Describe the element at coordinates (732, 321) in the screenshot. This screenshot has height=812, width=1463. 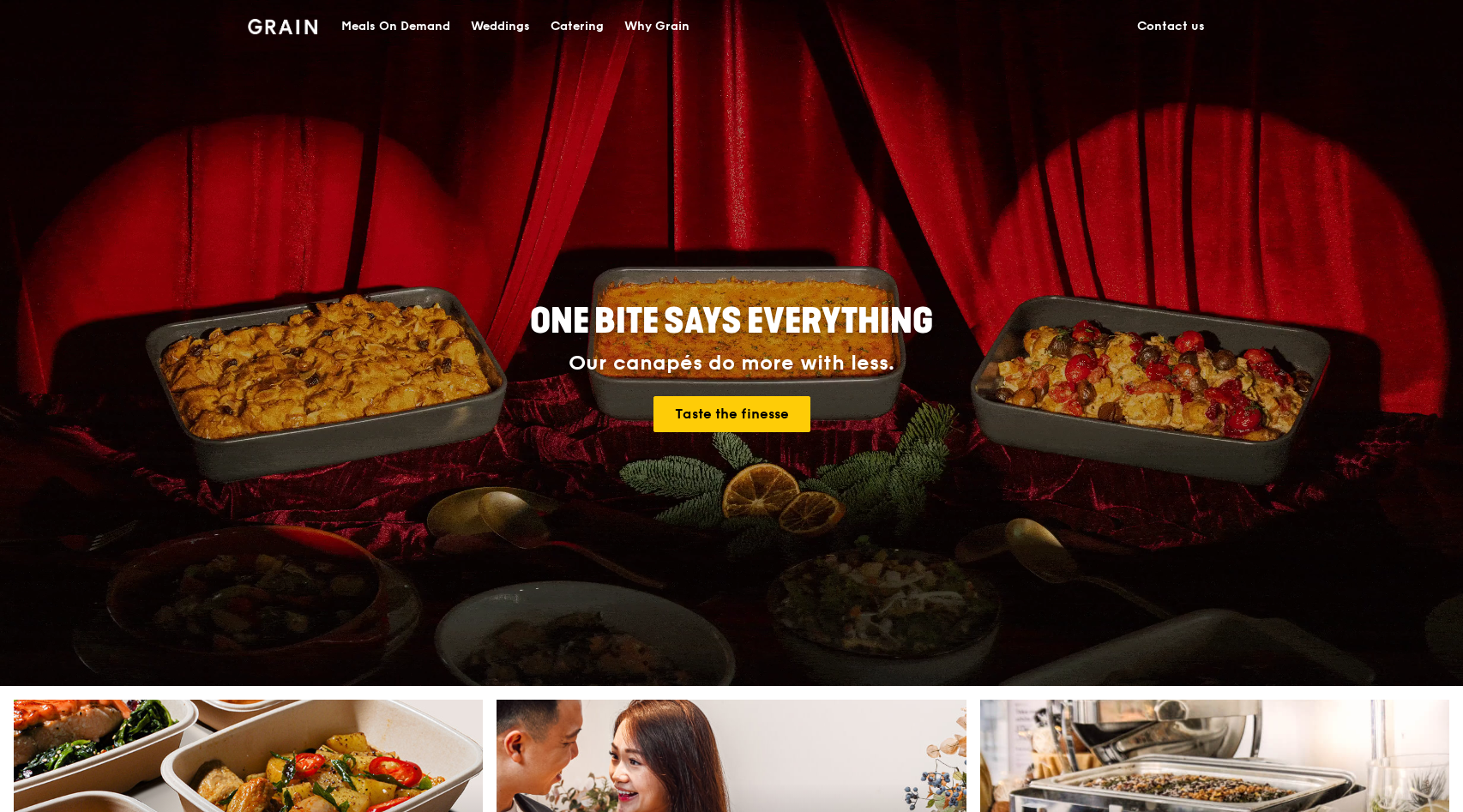
I see `span: ONE BITE SAYS EVERYTHING` at that location.